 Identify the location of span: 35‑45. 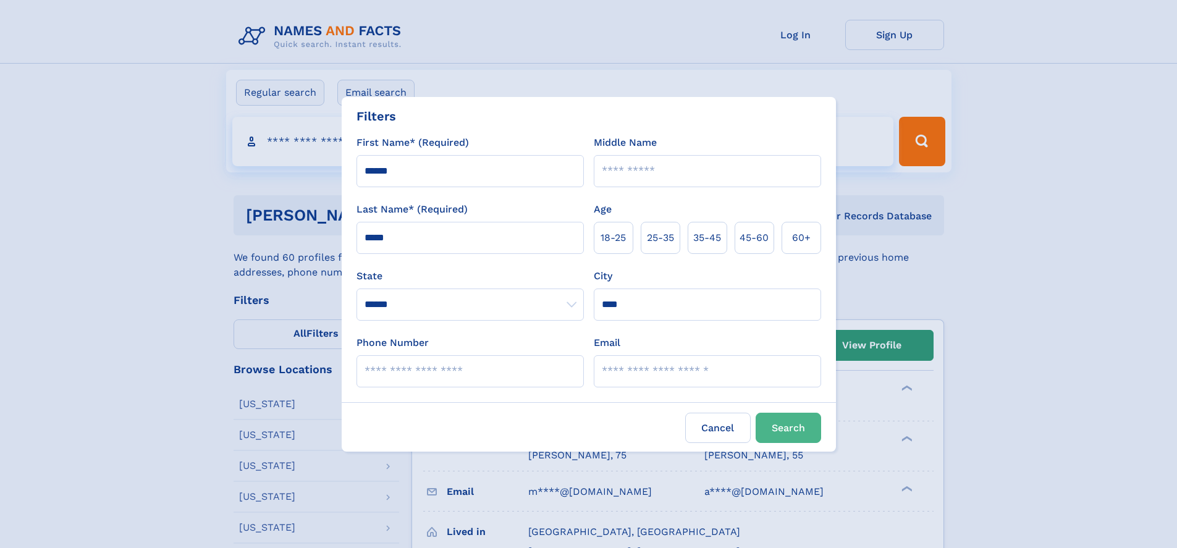
(707, 238).